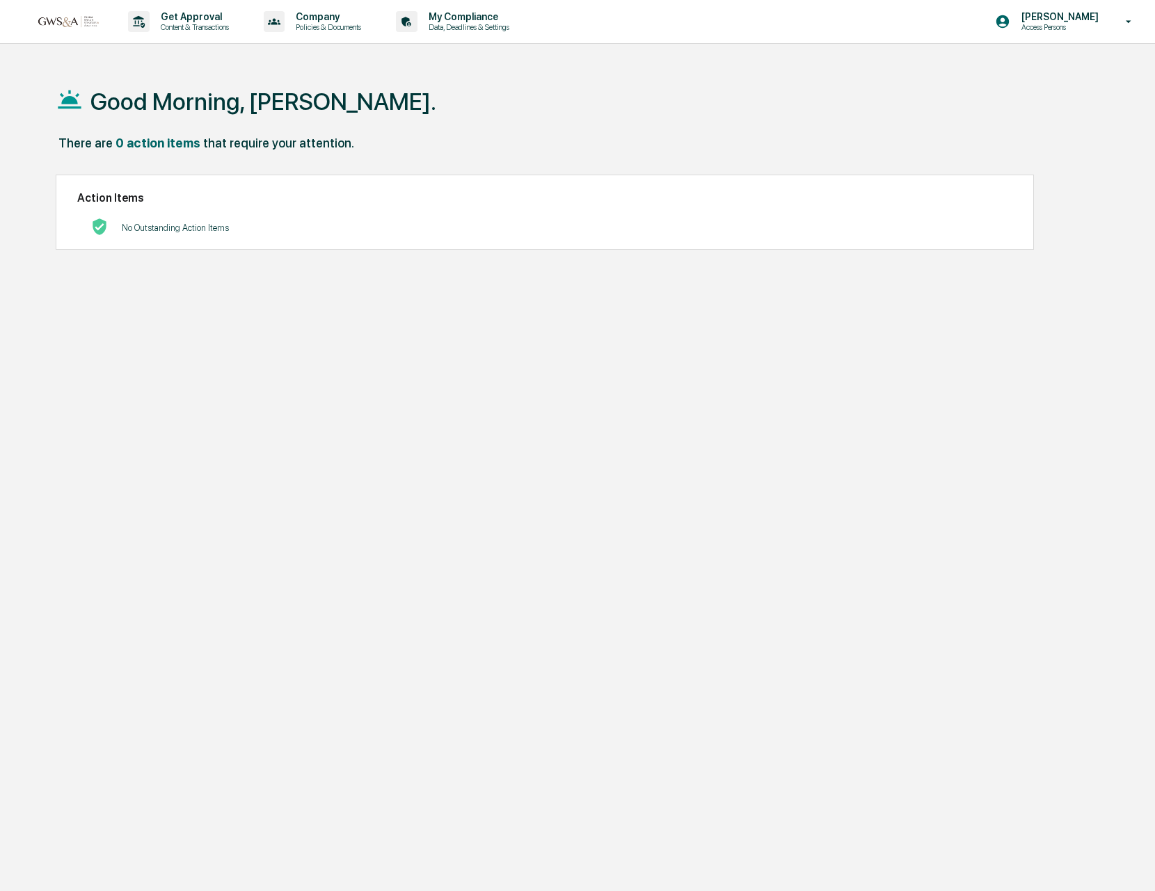 The image size is (1155, 891). Describe the element at coordinates (326, 27) in the screenshot. I see `p: Policies & Documents` at that location.